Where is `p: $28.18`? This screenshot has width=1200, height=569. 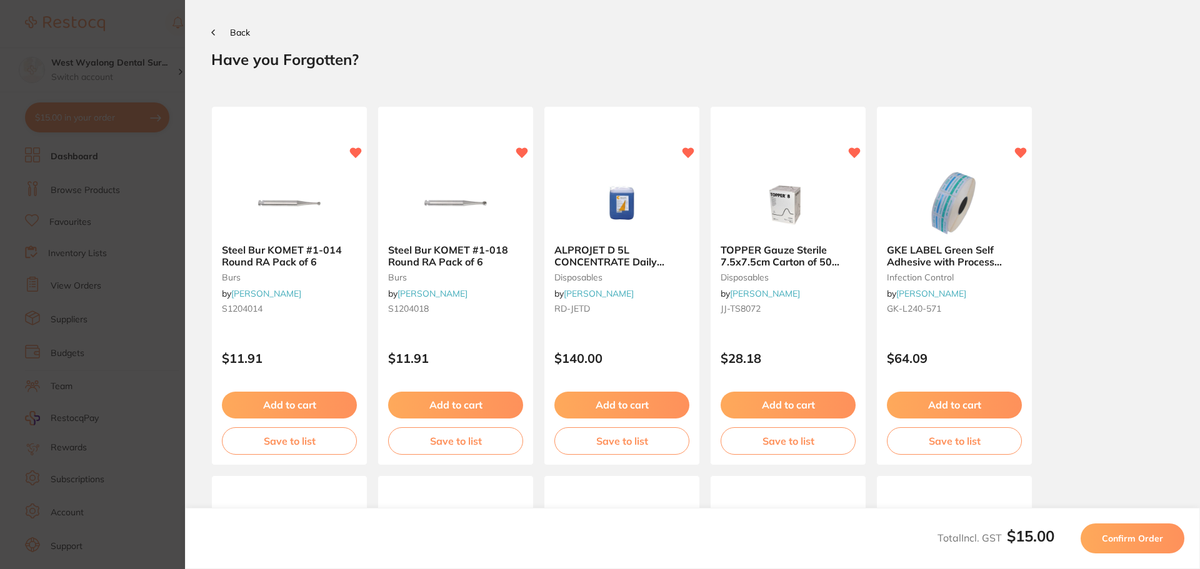
p: $28.18 is located at coordinates (788, 358).